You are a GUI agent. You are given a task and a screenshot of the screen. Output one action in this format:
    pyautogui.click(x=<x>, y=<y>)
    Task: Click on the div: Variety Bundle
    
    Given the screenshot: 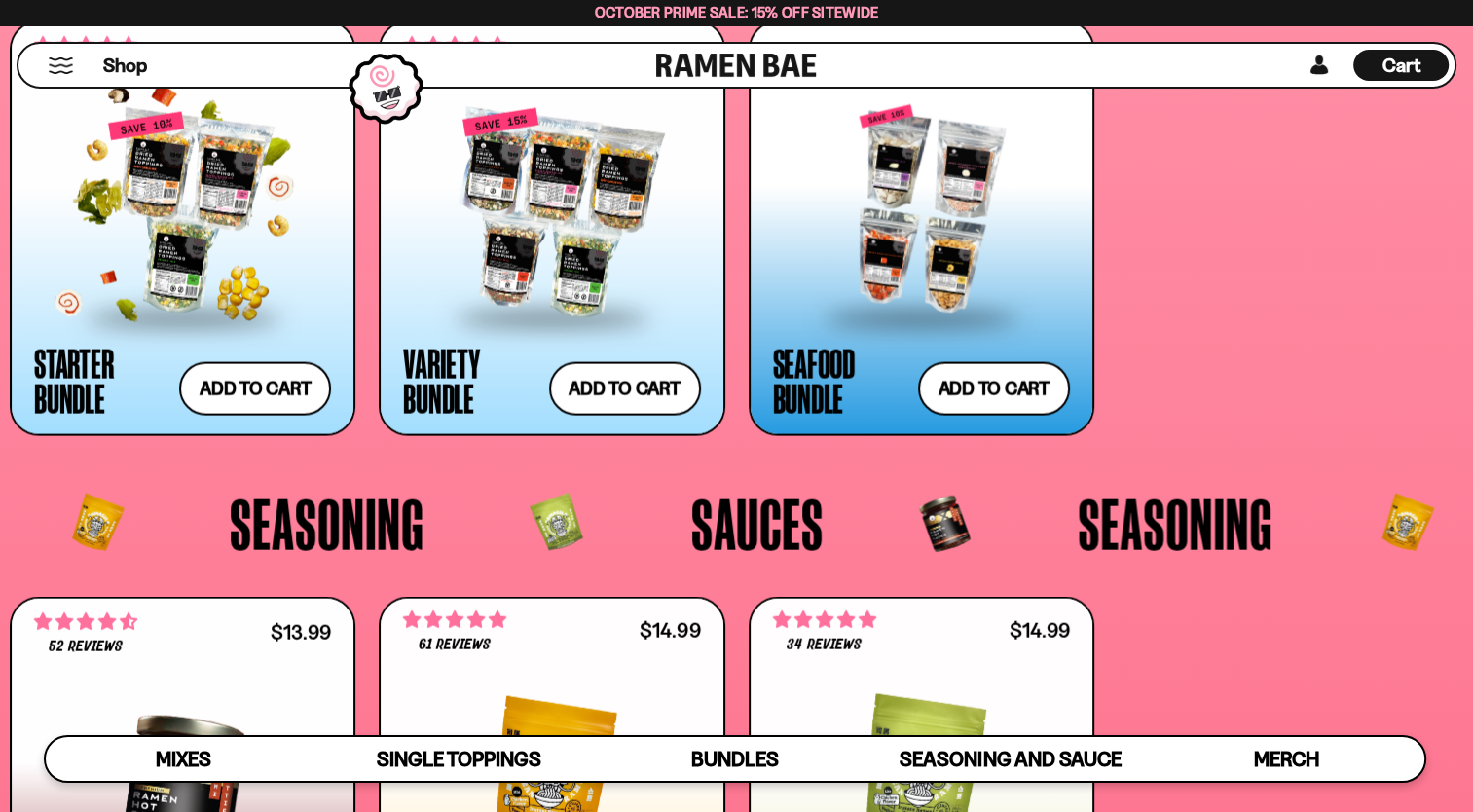 What is the action you would take?
    pyautogui.click(x=470, y=381)
    